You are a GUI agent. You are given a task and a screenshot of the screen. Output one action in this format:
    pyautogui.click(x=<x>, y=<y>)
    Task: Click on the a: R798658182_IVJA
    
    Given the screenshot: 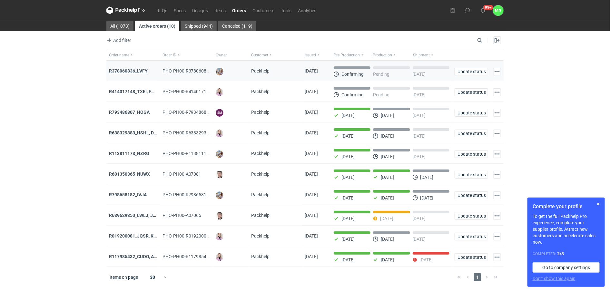 What is the action you would take?
    pyautogui.click(x=128, y=195)
    